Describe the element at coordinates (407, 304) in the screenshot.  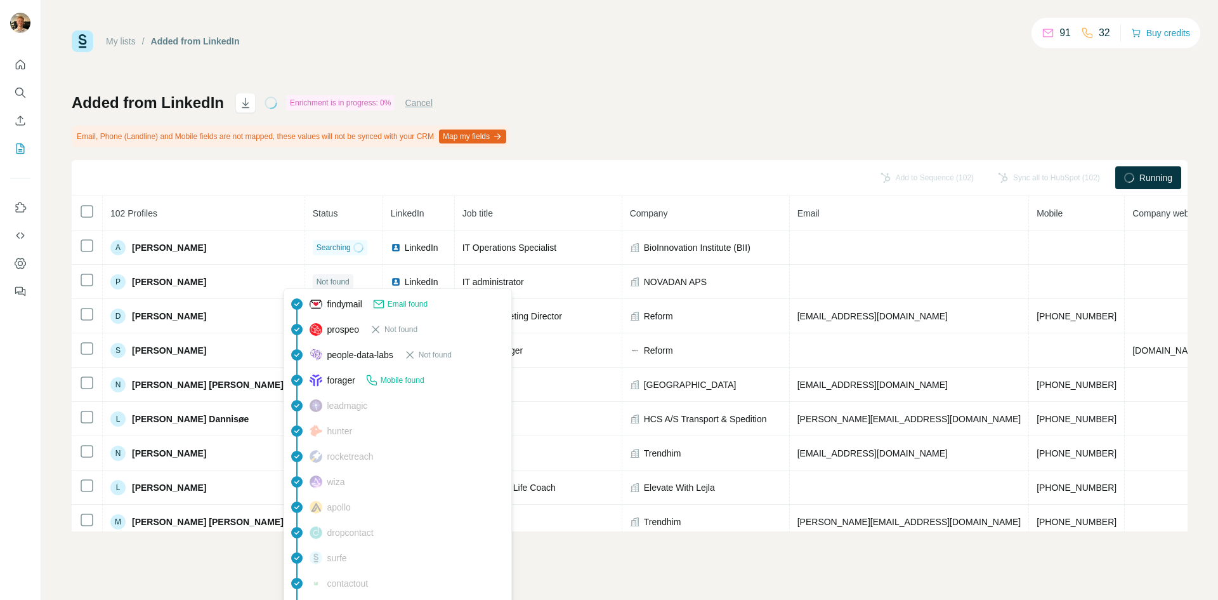
I see `span: Email found` at that location.